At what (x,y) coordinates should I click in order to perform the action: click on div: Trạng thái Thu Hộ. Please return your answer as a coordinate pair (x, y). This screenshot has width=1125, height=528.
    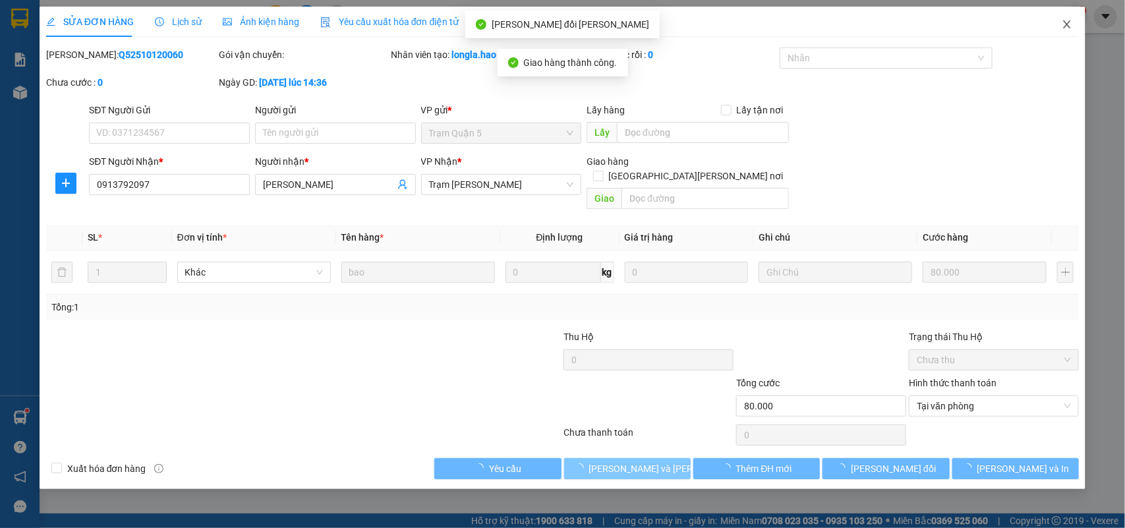
    Looking at the image, I should click on (993, 337).